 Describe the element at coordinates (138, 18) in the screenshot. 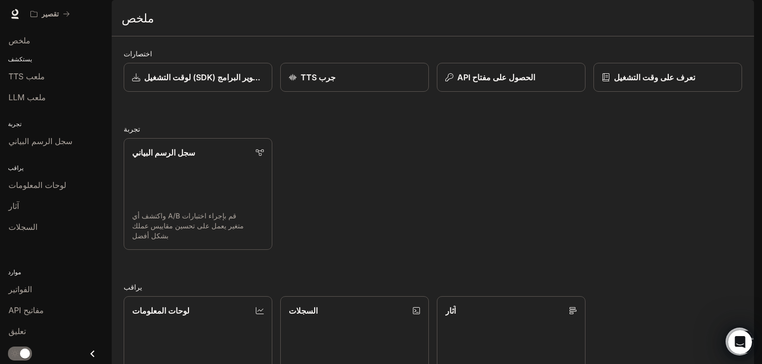

I see `font: ملخص` at that location.